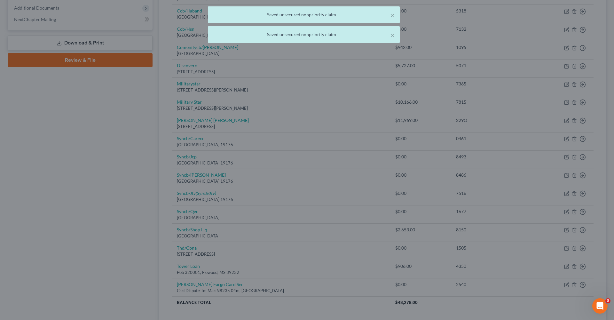 This screenshot has height=320, width=614. Describe the element at coordinates (607, 300) in the screenshot. I see `span: 3` at that location.